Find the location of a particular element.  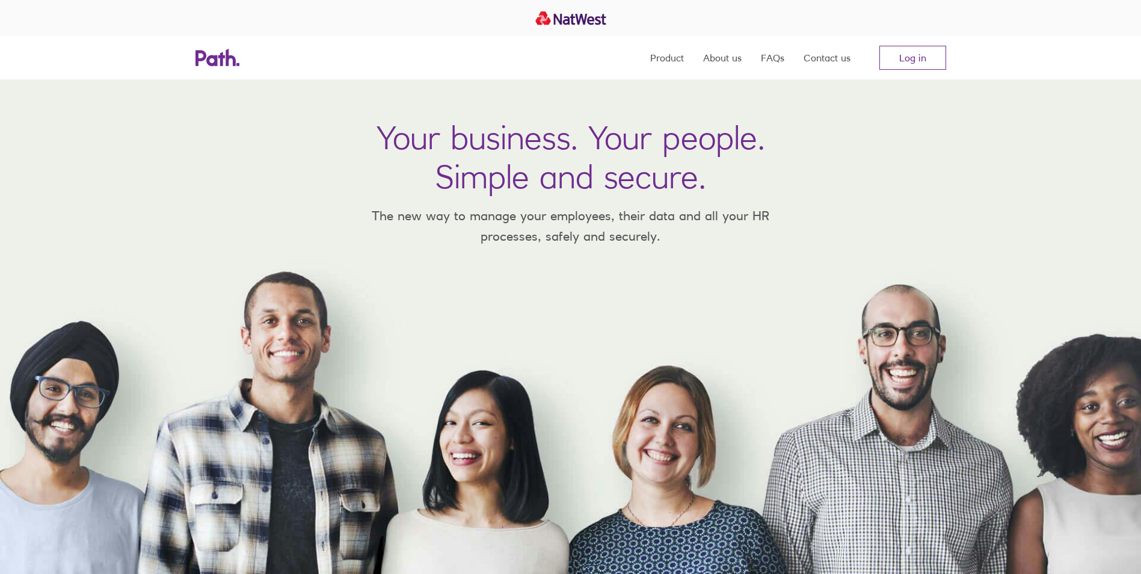

p: The new way to manage your employees, their data and all your HR processes, safely and securely. is located at coordinates (571, 226).